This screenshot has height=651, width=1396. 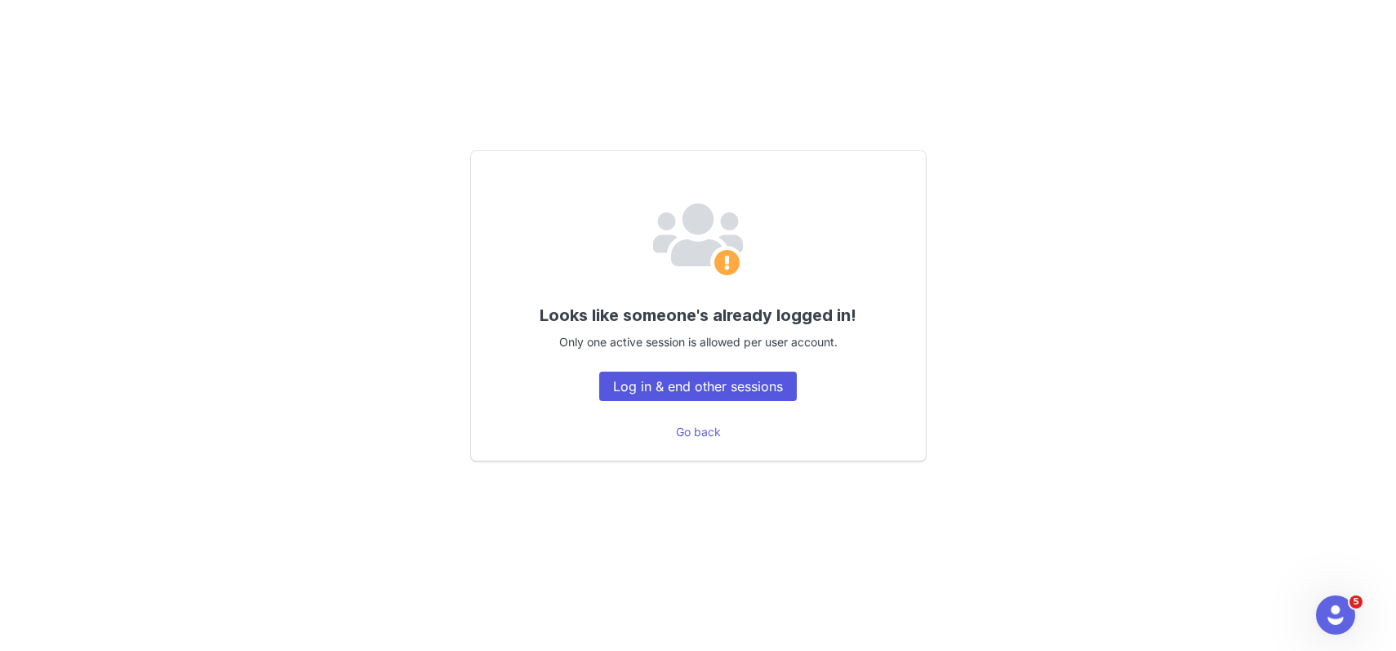 What do you see at coordinates (698, 386) in the screenshot?
I see `button: Log in & end other sessions` at bounding box center [698, 386].